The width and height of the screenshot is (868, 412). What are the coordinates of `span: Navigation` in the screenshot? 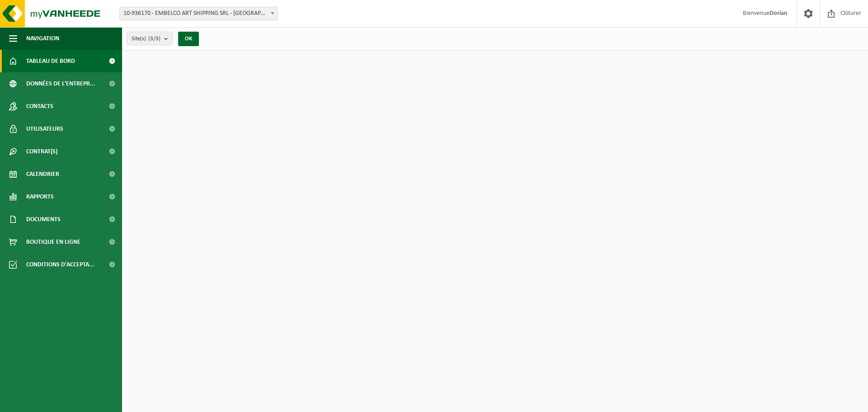 It's located at (43, 38).